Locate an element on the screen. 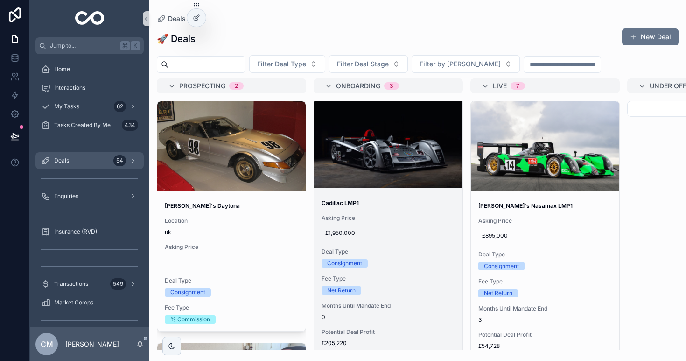 This screenshot has height=361, width=686. span: Onboarding is located at coordinates (358, 86).